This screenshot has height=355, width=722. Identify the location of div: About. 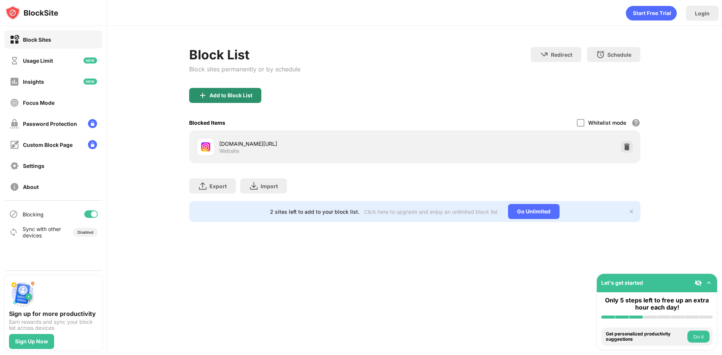
(31, 187).